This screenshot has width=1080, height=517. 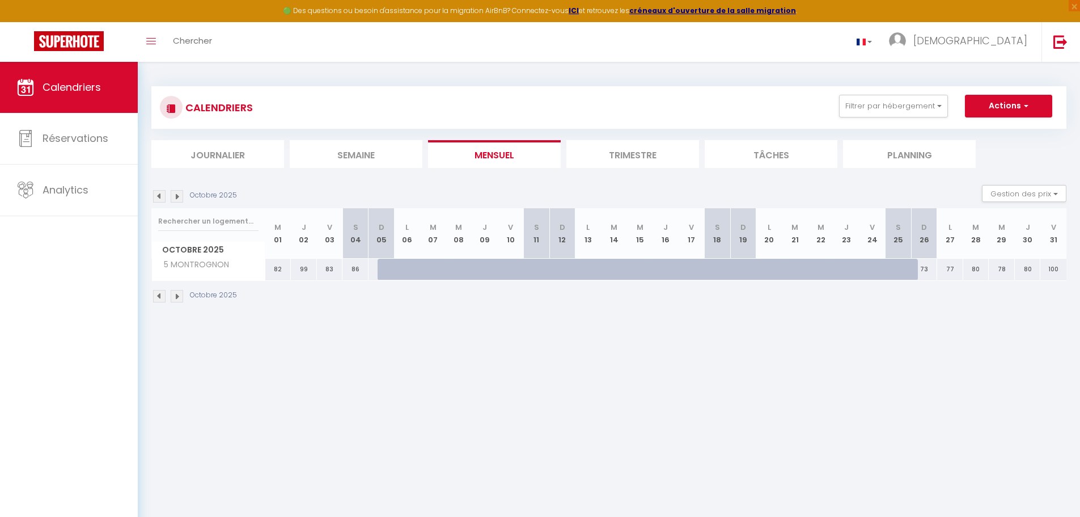 I want to click on span: Chercher, so click(x=192, y=40).